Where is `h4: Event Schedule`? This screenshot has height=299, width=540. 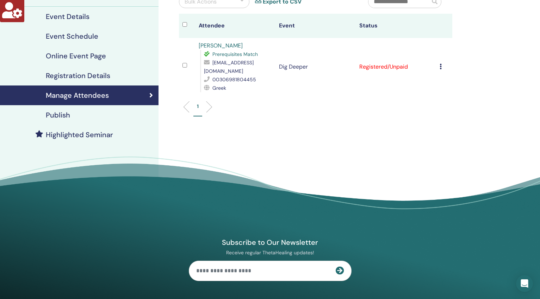 h4: Event Schedule is located at coordinates (72, 36).